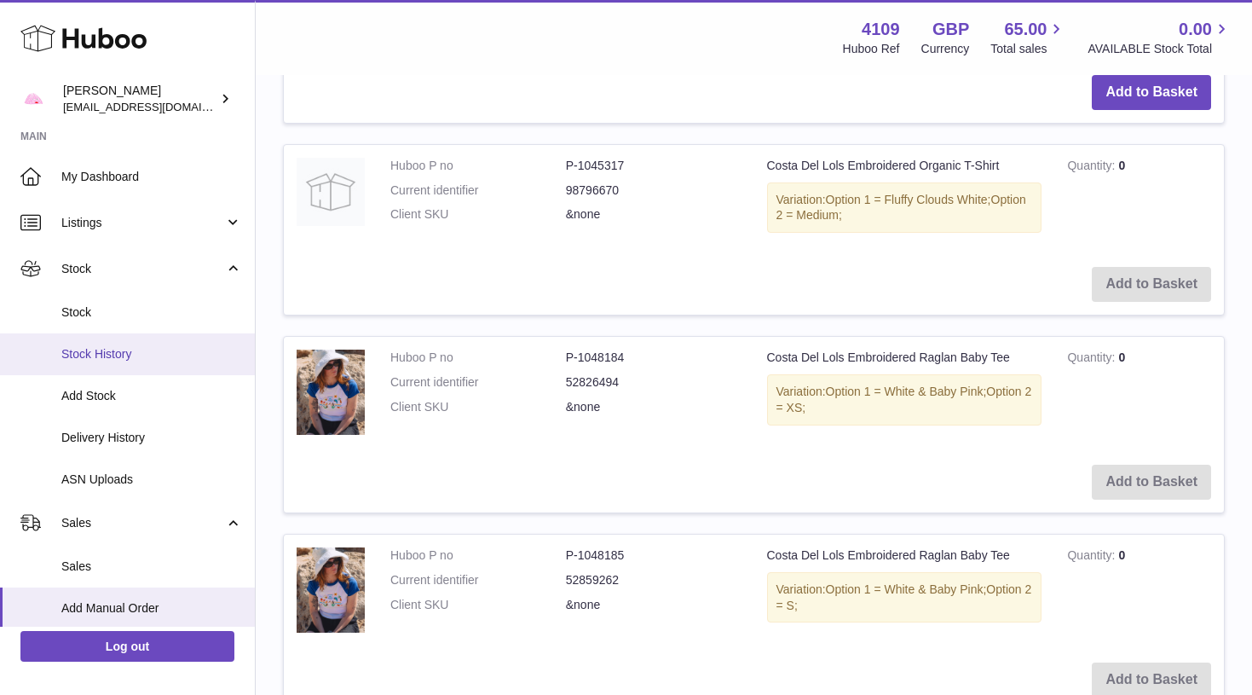 This screenshot has width=1252, height=695. What do you see at coordinates (142, 223) in the screenshot?
I see `span: Listings` at bounding box center [142, 223].